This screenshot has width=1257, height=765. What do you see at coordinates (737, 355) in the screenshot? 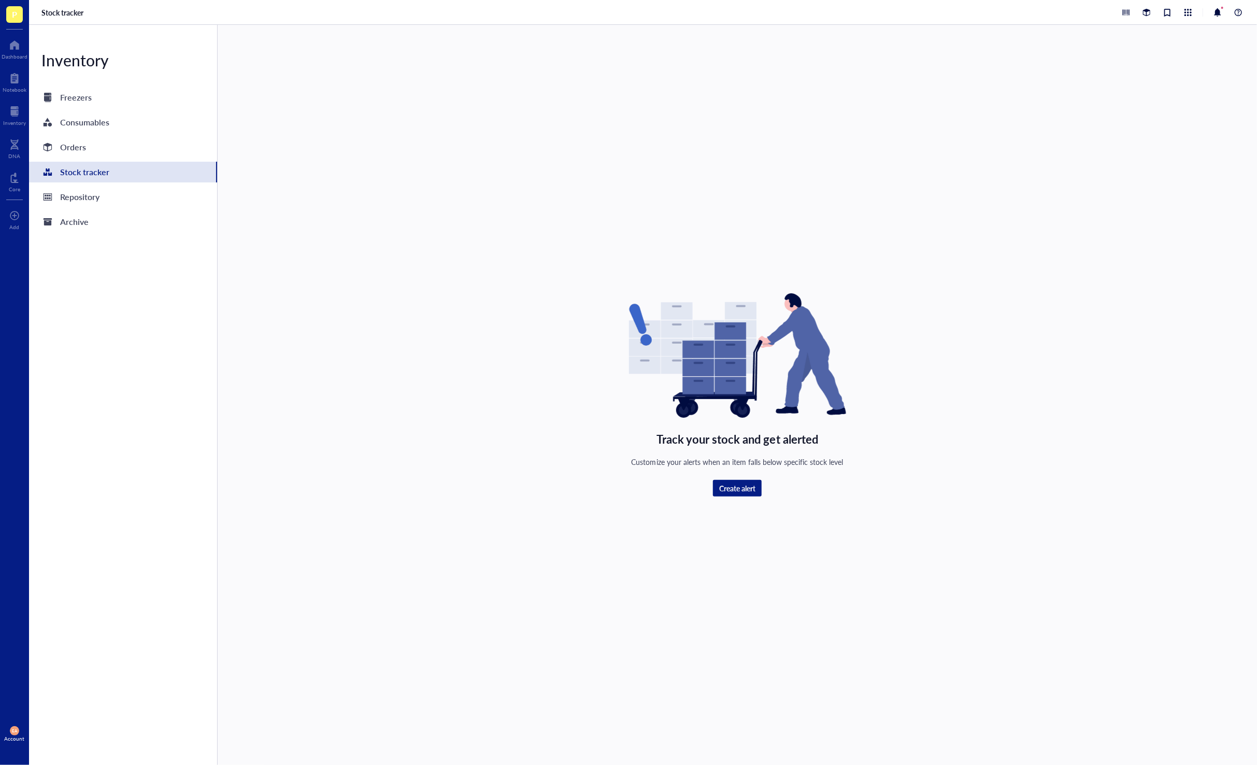
I see `img: Empty state` at bounding box center [737, 355].